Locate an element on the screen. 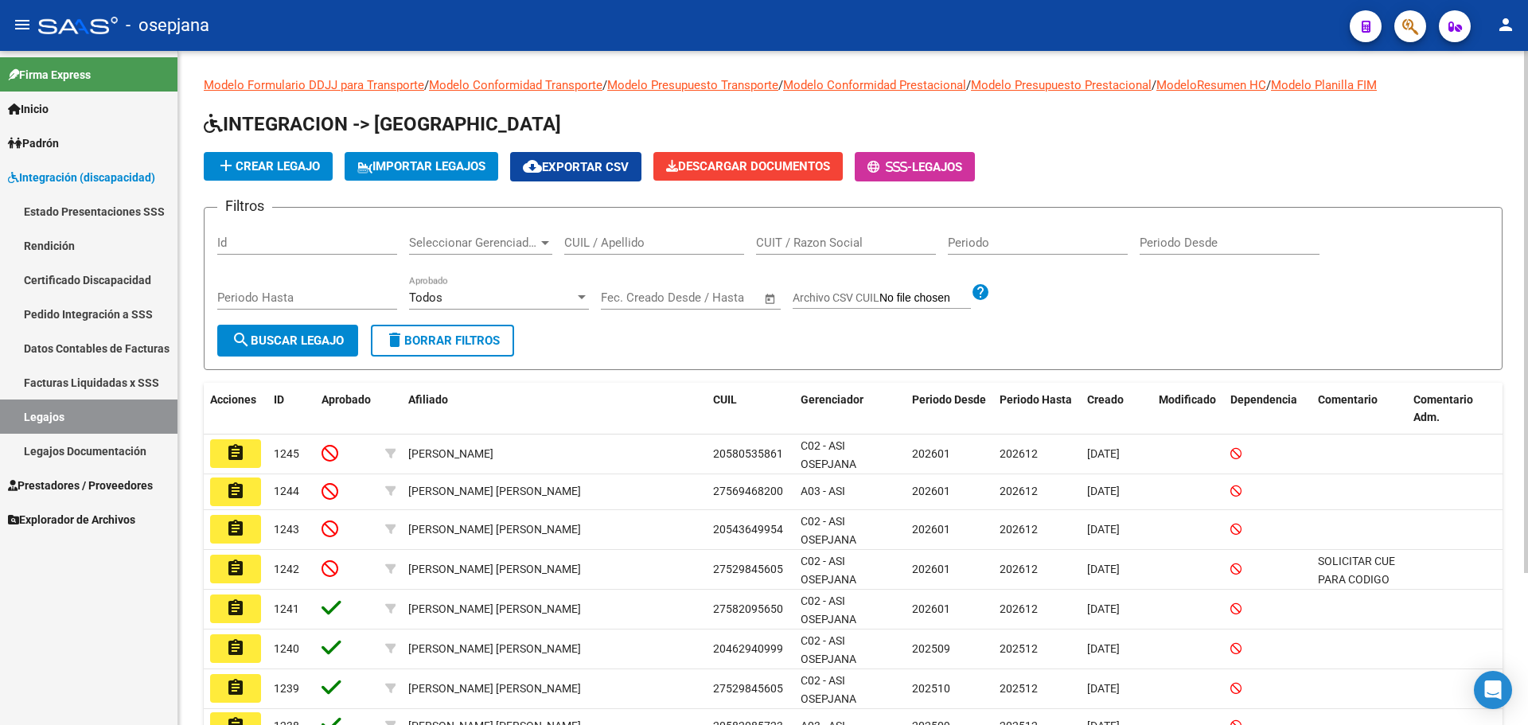 The image size is (1528, 725). span: 1242 is located at coordinates (286, 569).